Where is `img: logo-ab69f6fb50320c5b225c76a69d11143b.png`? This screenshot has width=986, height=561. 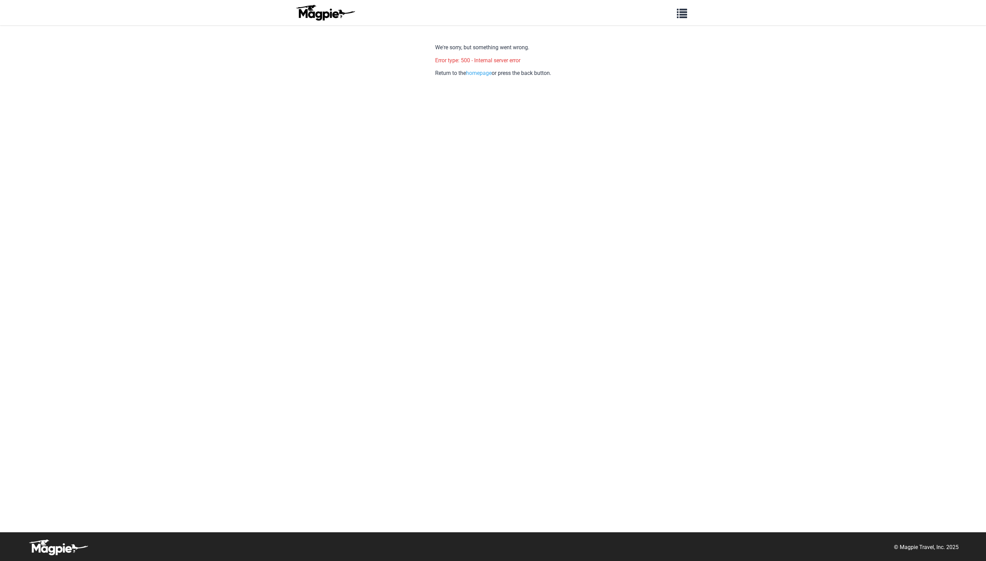 img: logo-ab69f6fb50320c5b225c76a69d11143b.png is located at coordinates (325, 13).